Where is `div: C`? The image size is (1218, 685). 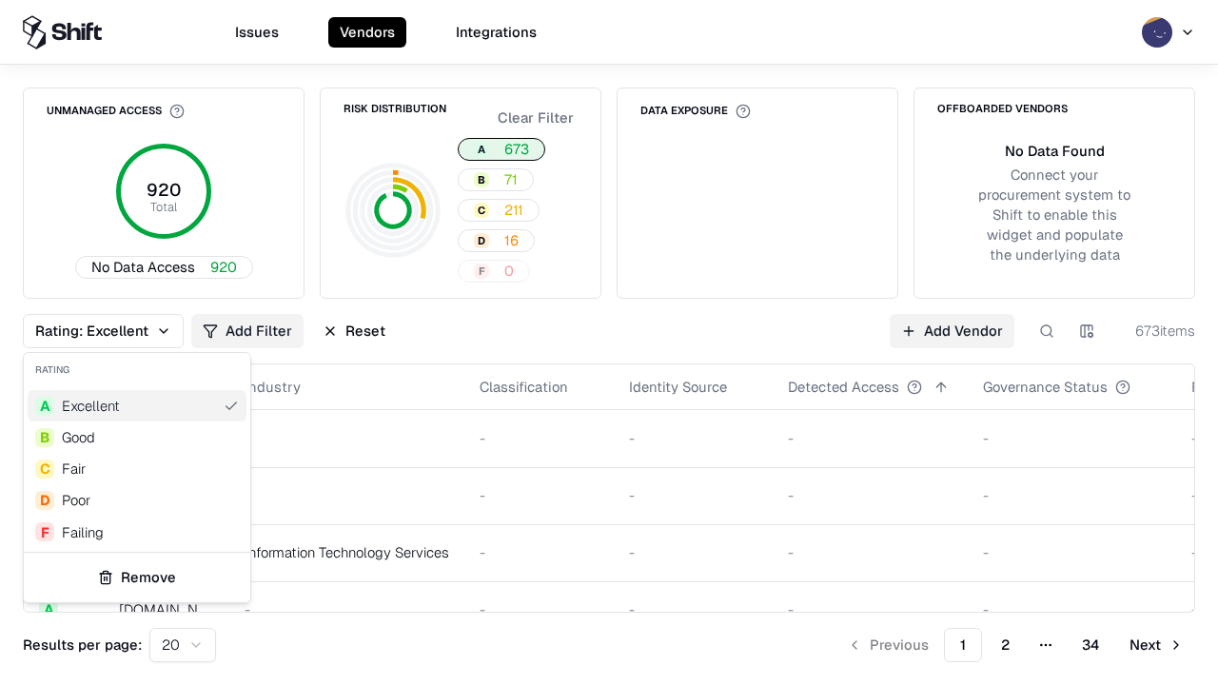 div: C is located at coordinates (45, 469).